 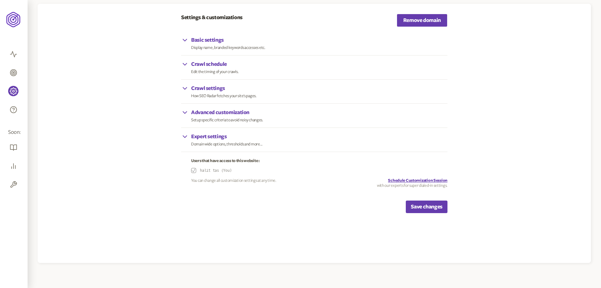 What do you see at coordinates (417, 180) in the screenshot?
I see `a: Schedule Customization Session` at bounding box center [417, 180].